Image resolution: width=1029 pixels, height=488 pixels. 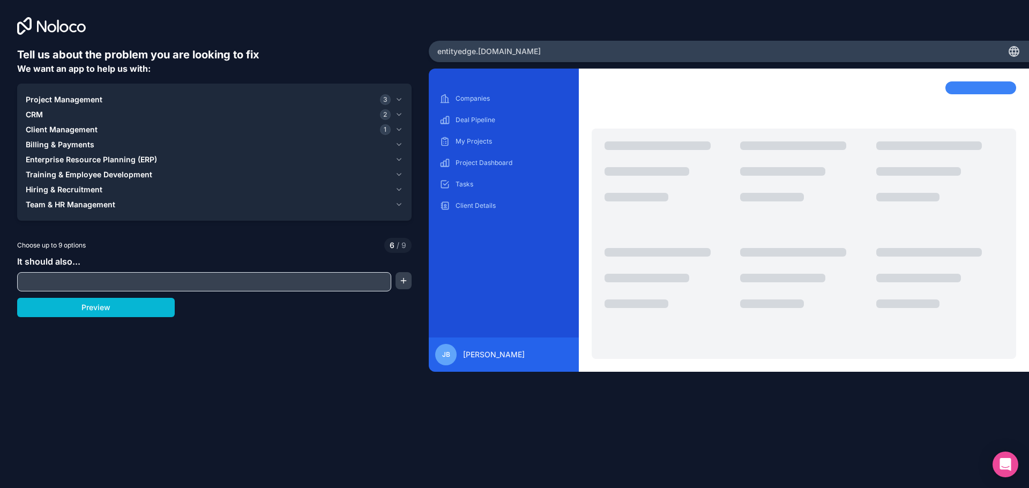 I want to click on p: Deal Pipeline, so click(x=512, y=120).